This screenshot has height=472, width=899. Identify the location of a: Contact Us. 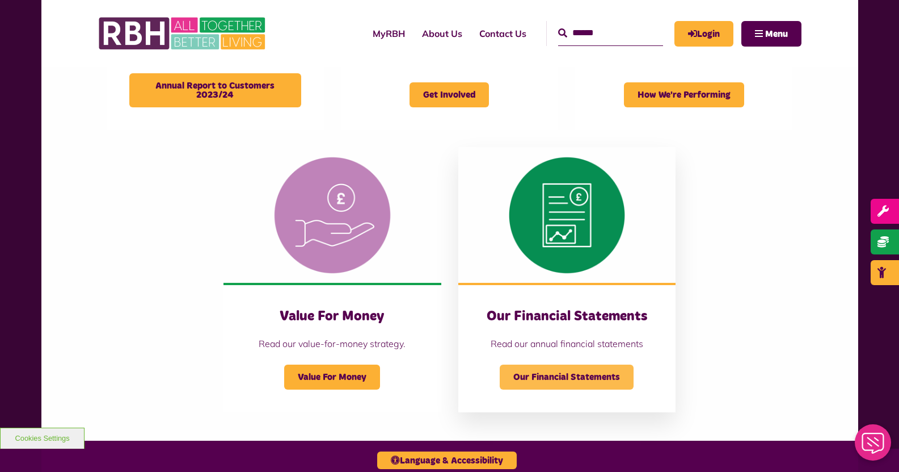
(503, 33).